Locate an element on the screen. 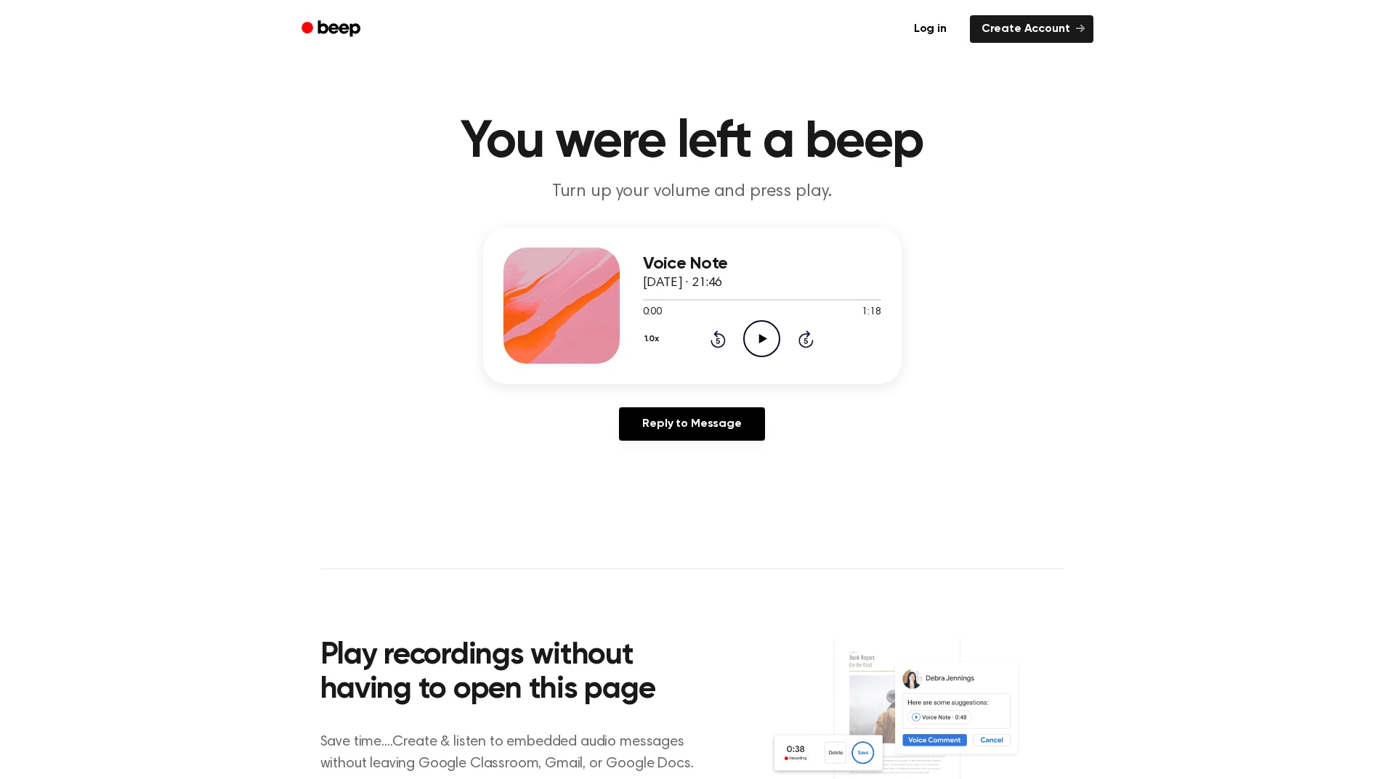  p: Turn up your volume and press play. is located at coordinates (692, 192).